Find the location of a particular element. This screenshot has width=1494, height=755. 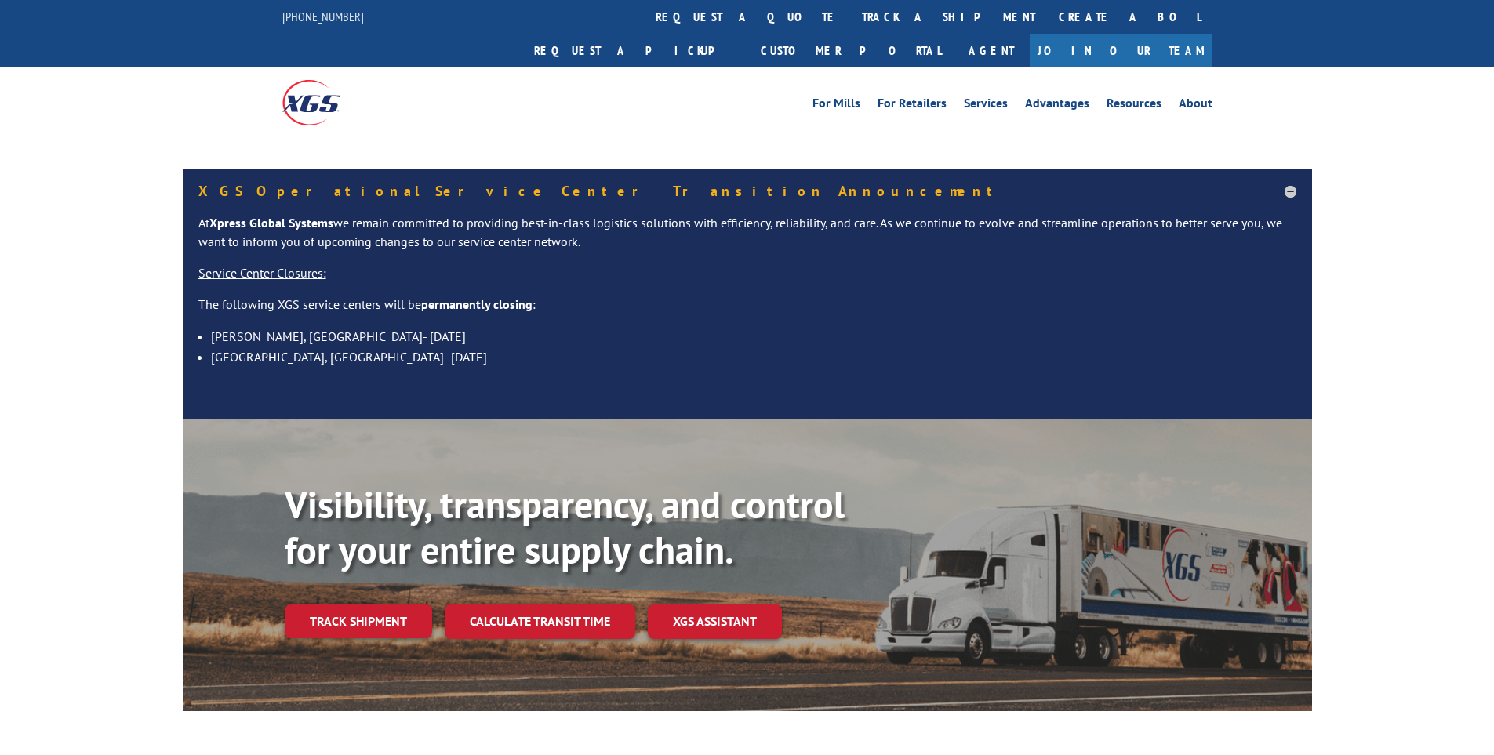

a: Services is located at coordinates (986, 106).